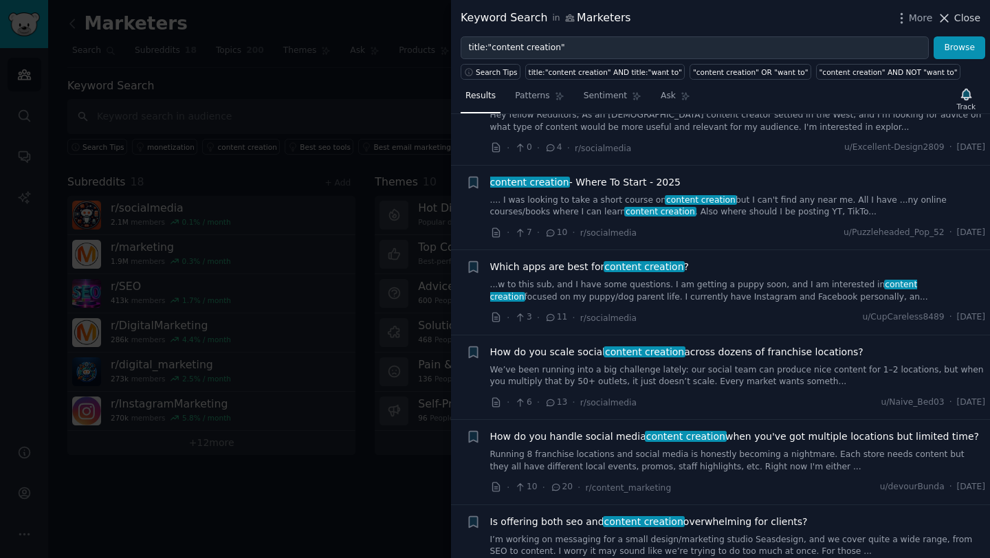  I want to click on span: u/devourBunda, so click(913, 488).